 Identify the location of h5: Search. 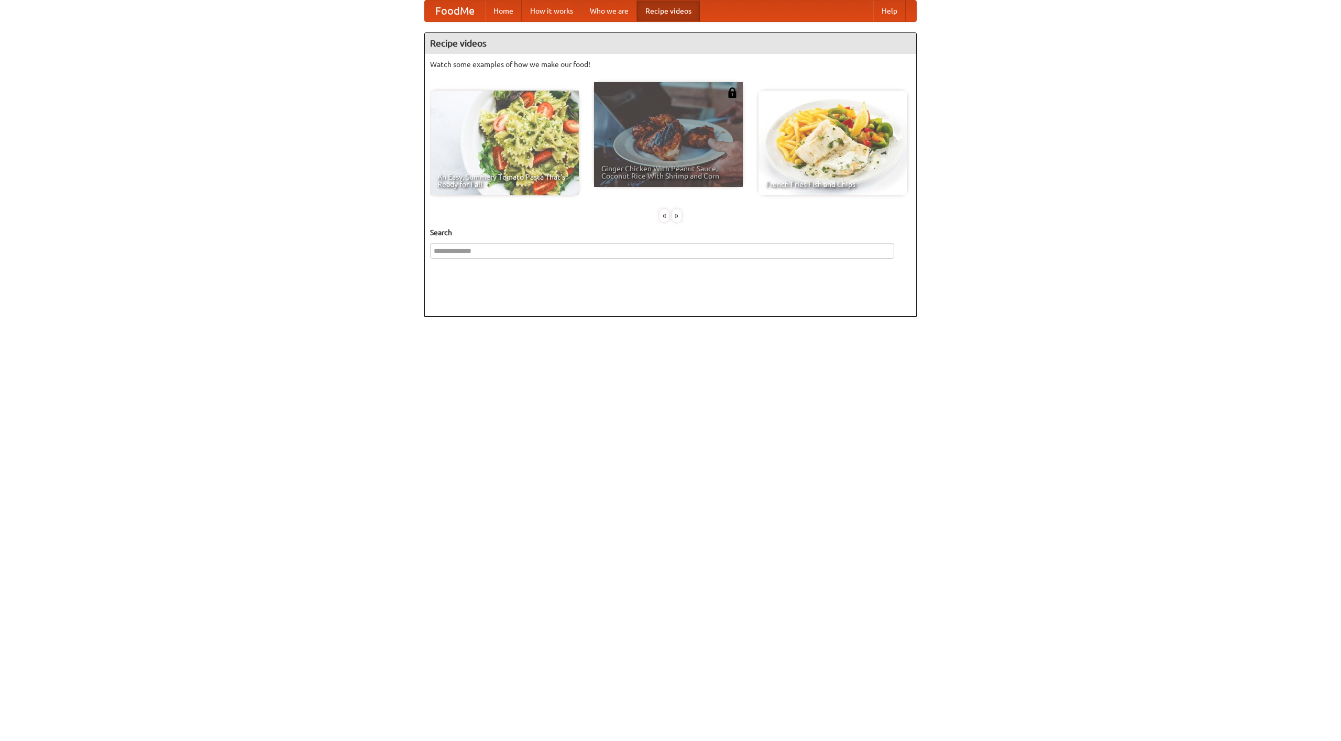
(670, 233).